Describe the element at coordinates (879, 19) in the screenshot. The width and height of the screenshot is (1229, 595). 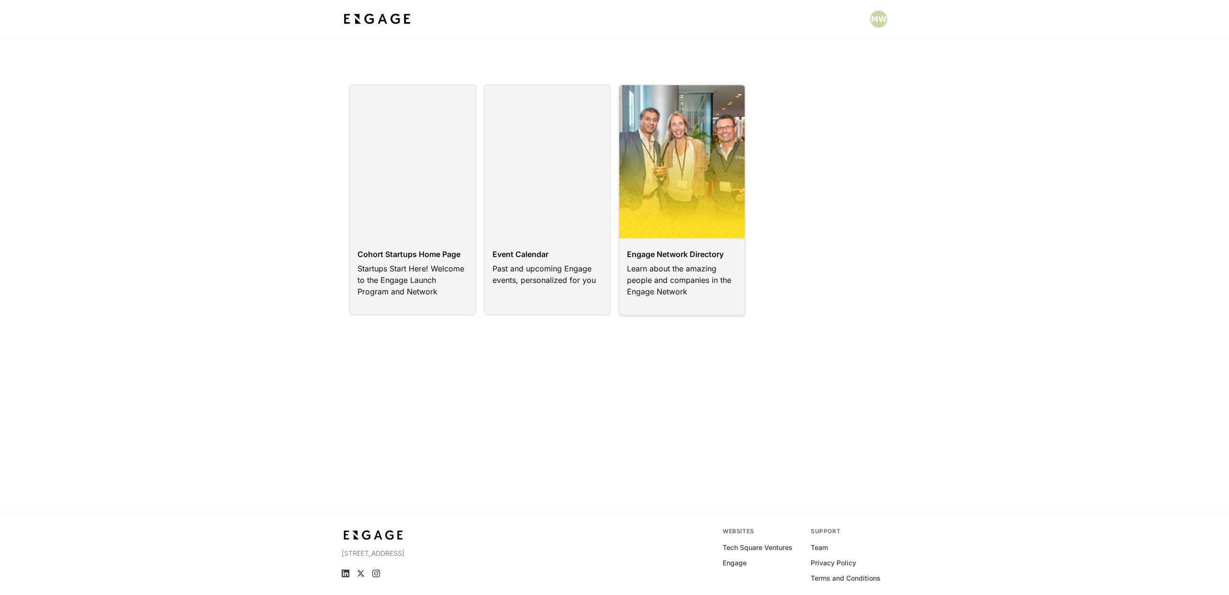
I see `img: Profile picture of Michael Wood` at that location.